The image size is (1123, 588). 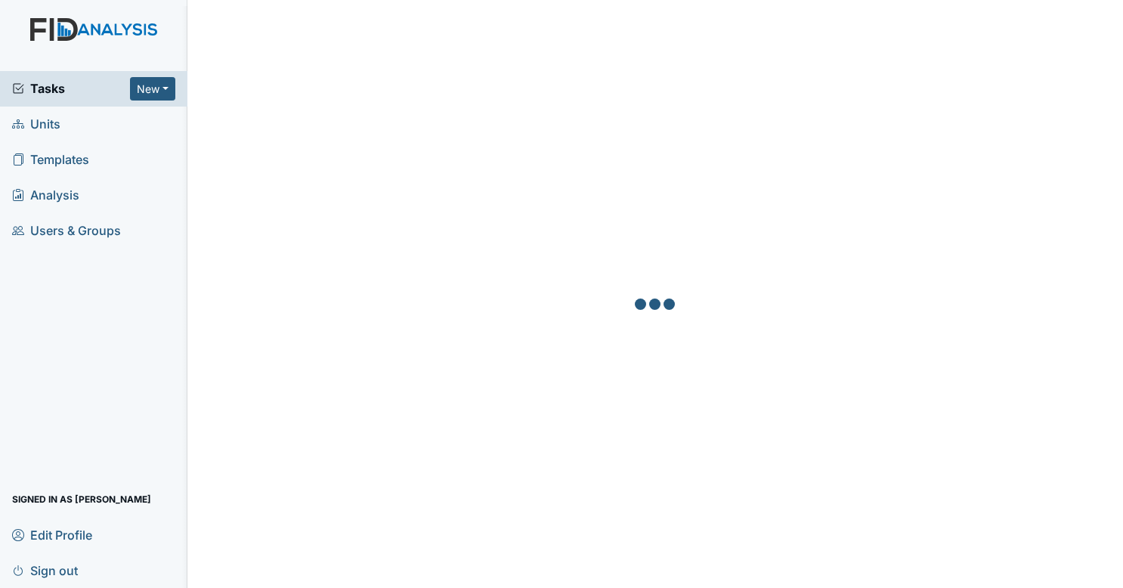 What do you see at coordinates (67, 230) in the screenshot?
I see `span: Users & Groups` at bounding box center [67, 230].